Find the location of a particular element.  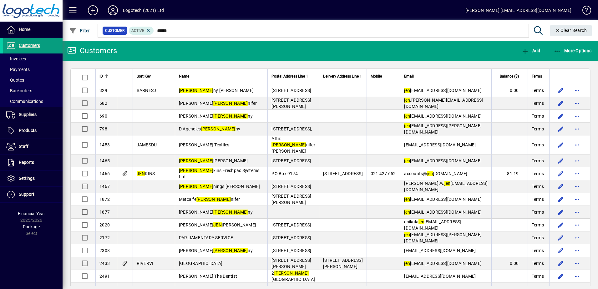

span: 2172 is located at coordinates (104, 238).